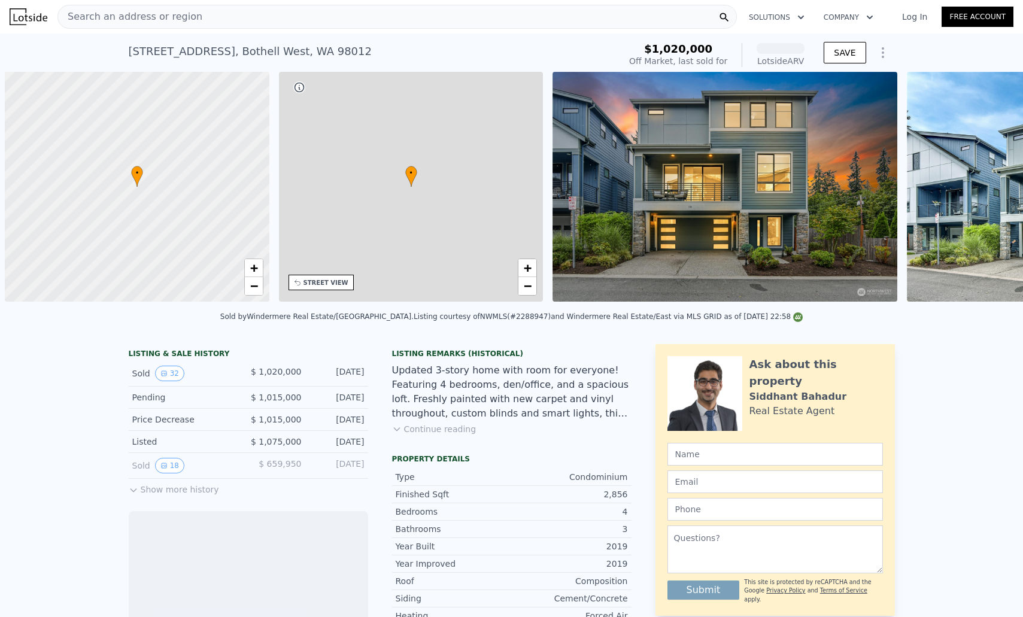 Image resolution: width=1023 pixels, height=617 pixels. I want to click on span: Search an address or region, so click(130, 17).